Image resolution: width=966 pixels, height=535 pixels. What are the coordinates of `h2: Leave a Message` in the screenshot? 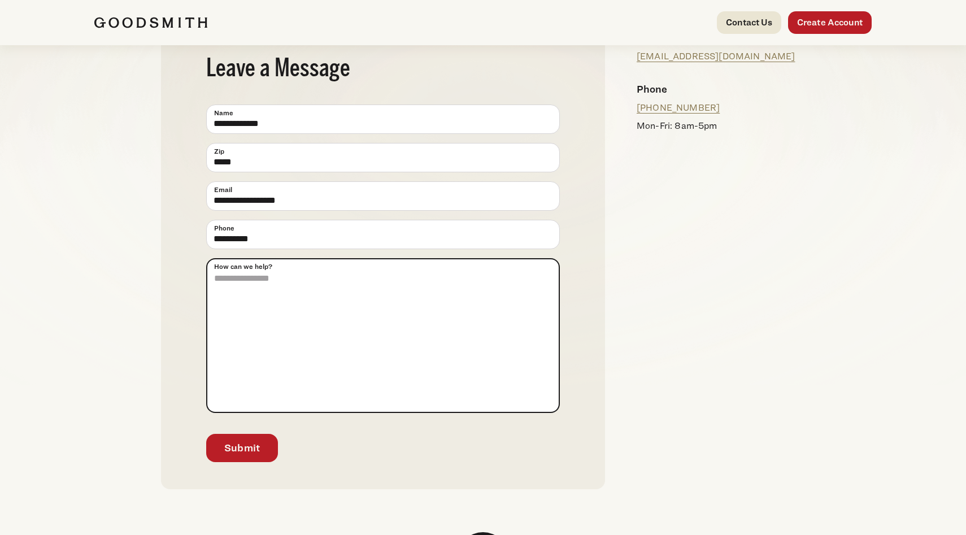 It's located at (383, 69).